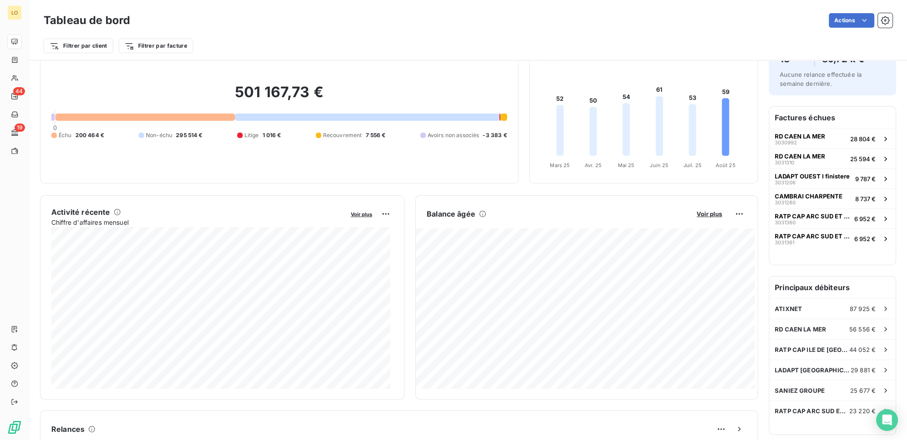 The width and height of the screenshot is (907, 440). What do you see at coordinates (863, 391) in the screenshot?
I see `span: 25 677 €` at bounding box center [863, 391].